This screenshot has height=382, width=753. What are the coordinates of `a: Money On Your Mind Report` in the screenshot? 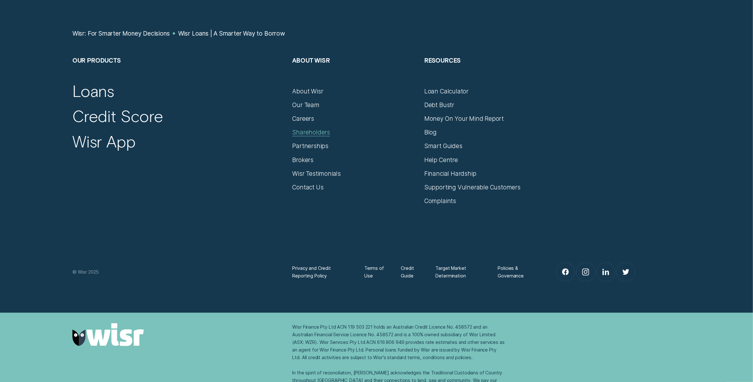 It's located at (464, 118).